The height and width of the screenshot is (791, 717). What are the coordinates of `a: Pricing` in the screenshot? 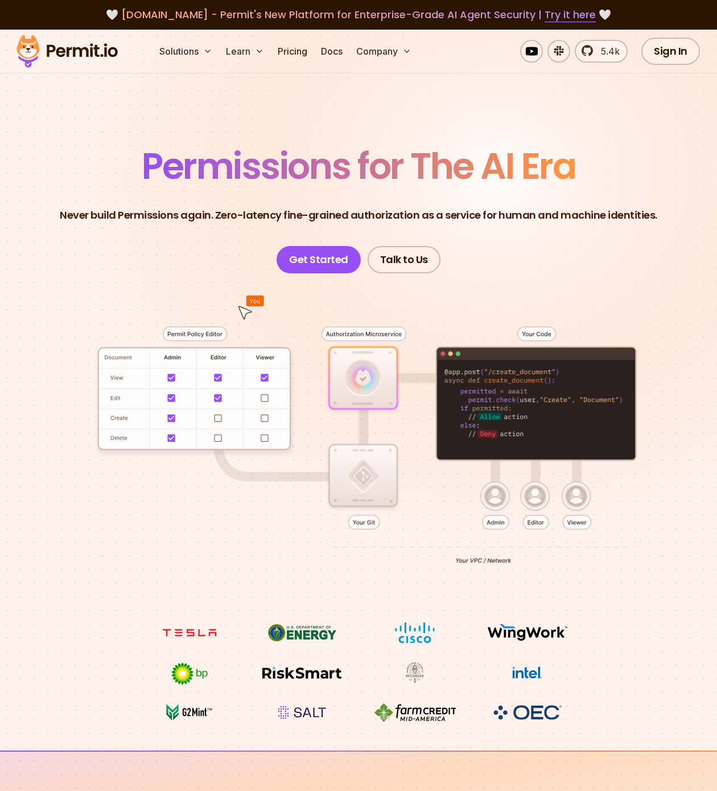 It's located at (293, 51).